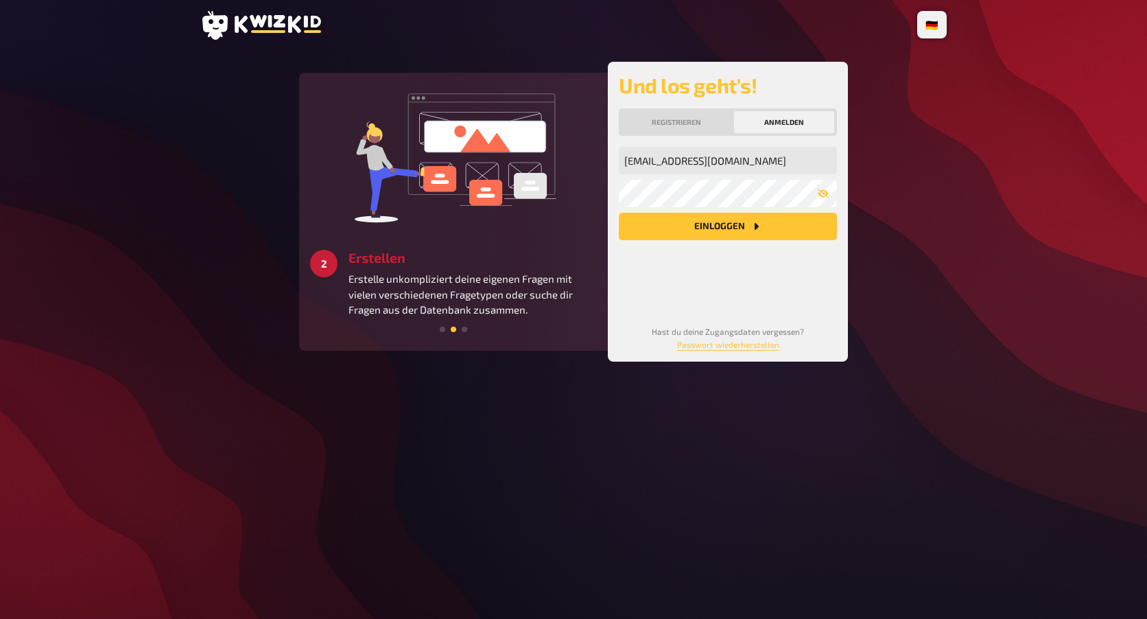 The image size is (1147, 619). Describe the element at coordinates (676, 122) in the screenshot. I see `a: Registrieren` at that location.